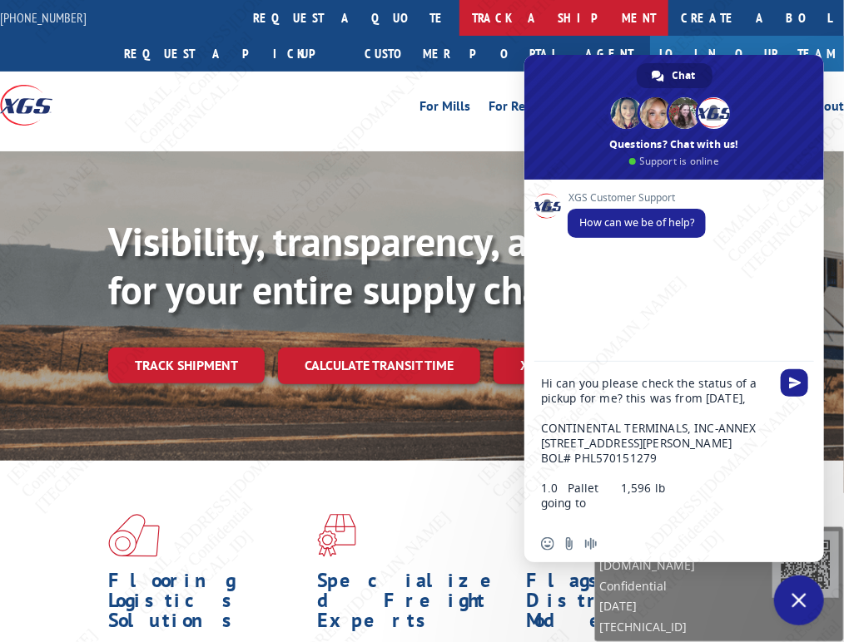 The width and height of the screenshot is (844, 642). I want to click on textarea: Compose your message..., so click(656, 451).